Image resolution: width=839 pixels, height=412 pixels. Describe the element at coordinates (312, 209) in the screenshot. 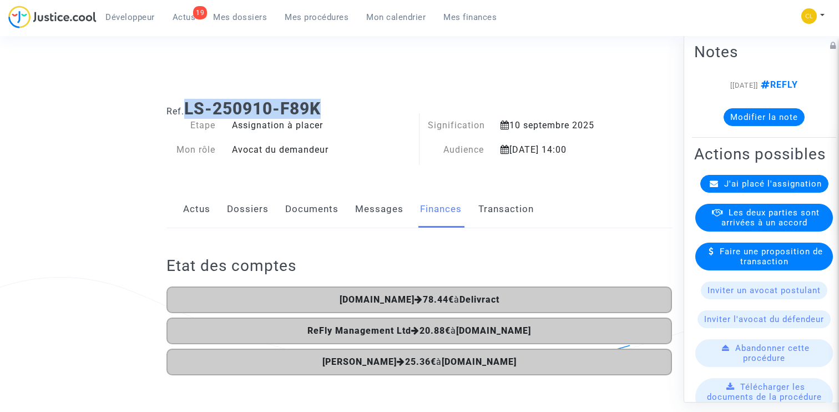

I see `a: Documents` at that location.